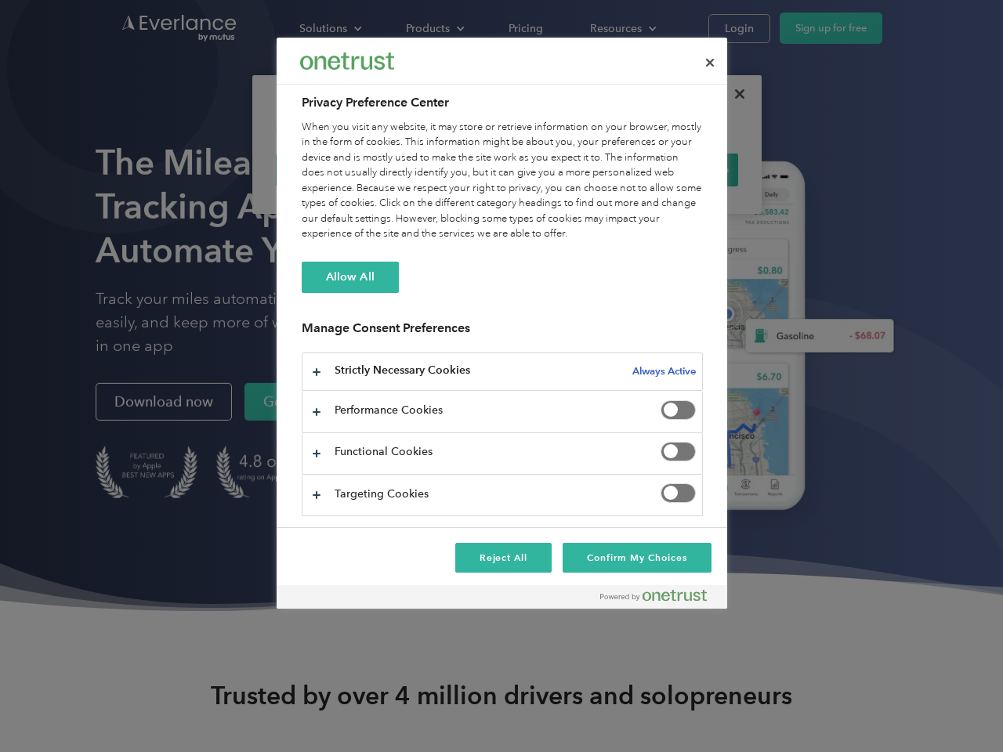 Image resolution: width=1003 pixels, height=752 pixels. Describe the element at coordinates (347, 61) in the screenshot. I see `div: Everlance` at that location.